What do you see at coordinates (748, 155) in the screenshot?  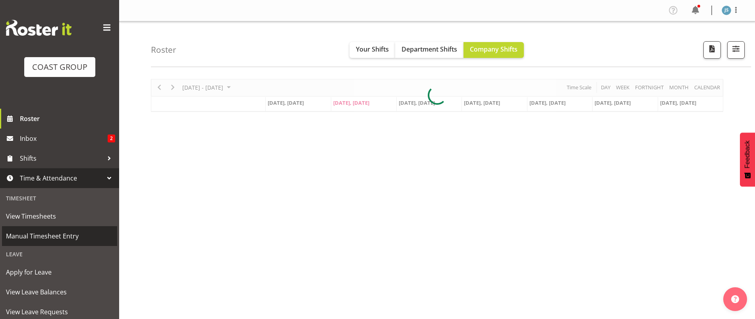 I see `span: Feedback` at bounding box center [748, 155].